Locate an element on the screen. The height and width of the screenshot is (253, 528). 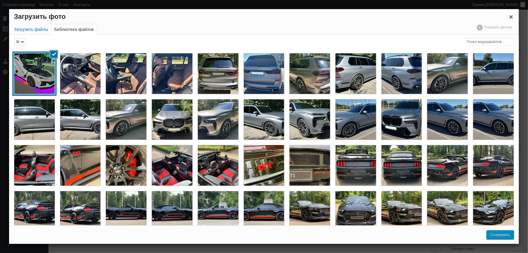
button: Сохранить is located at coordinates (501, 235).